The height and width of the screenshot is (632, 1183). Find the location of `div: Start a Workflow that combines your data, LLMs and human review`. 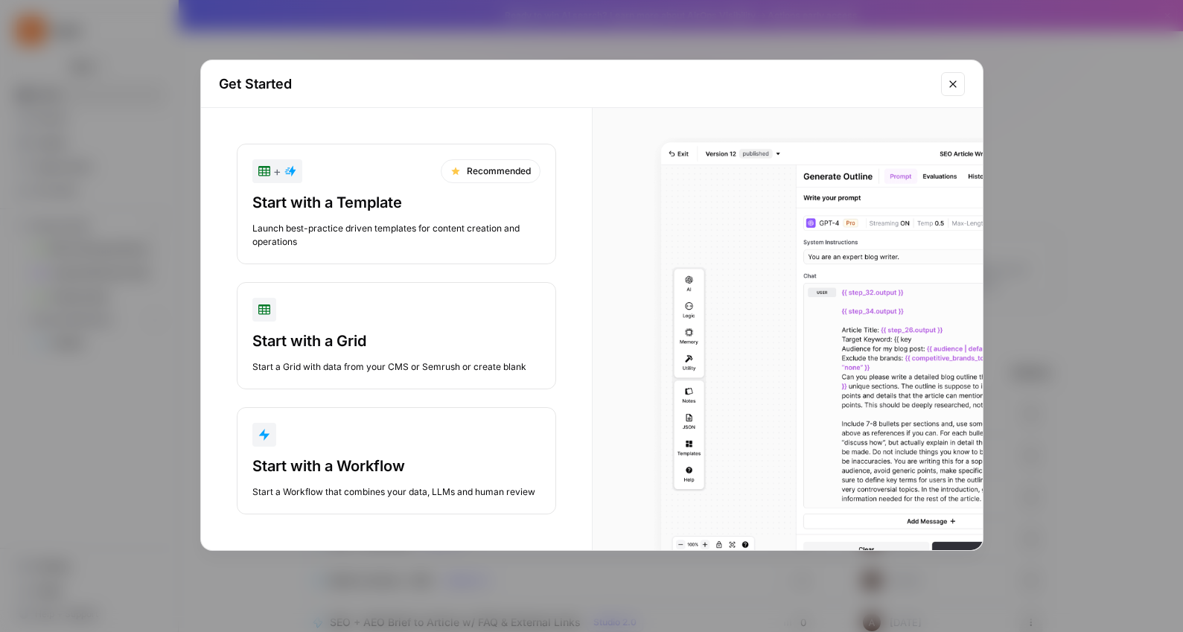

div: Start a Workflow that combines your data, LLMs and human review is located at coordinates (396, 492).